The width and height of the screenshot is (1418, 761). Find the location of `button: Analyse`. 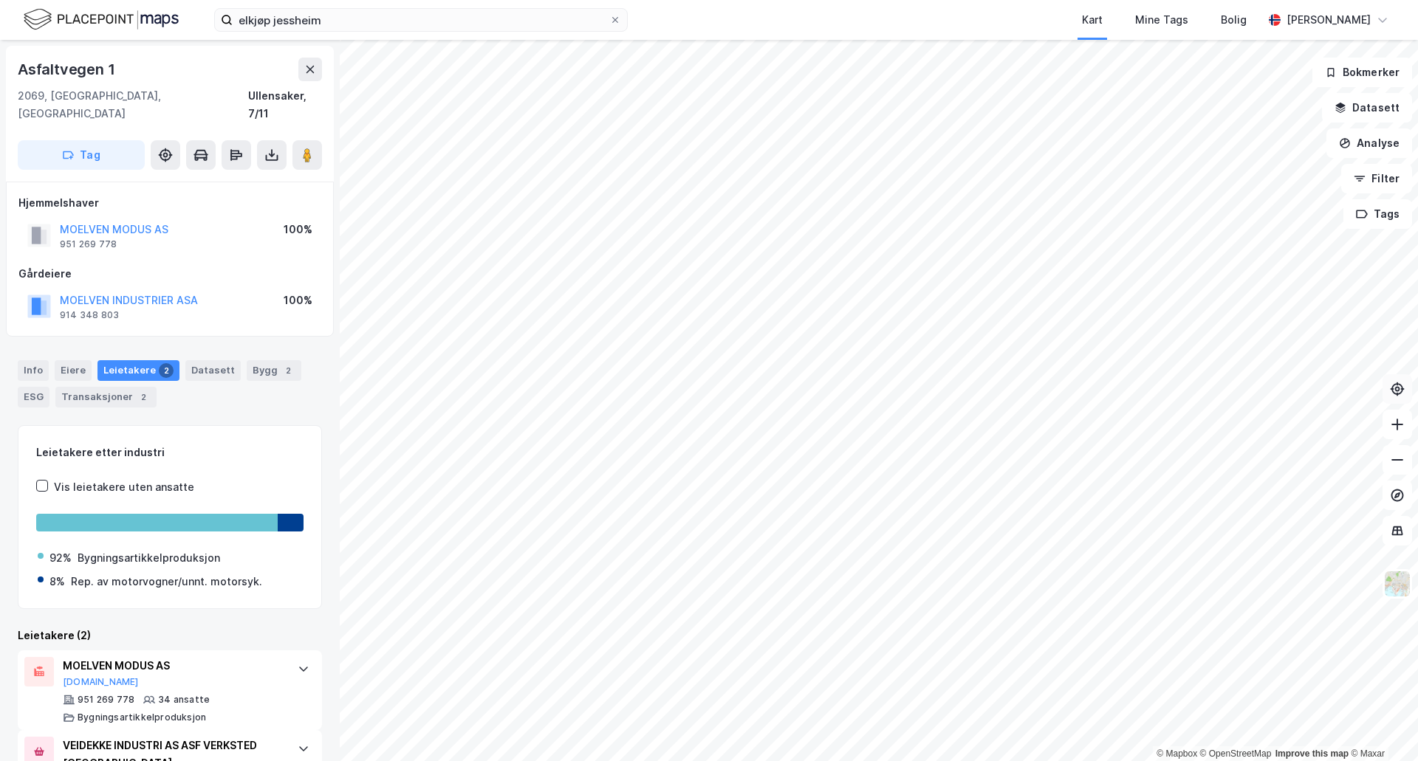

button: Analyse is located at coordinates (1369, 143).